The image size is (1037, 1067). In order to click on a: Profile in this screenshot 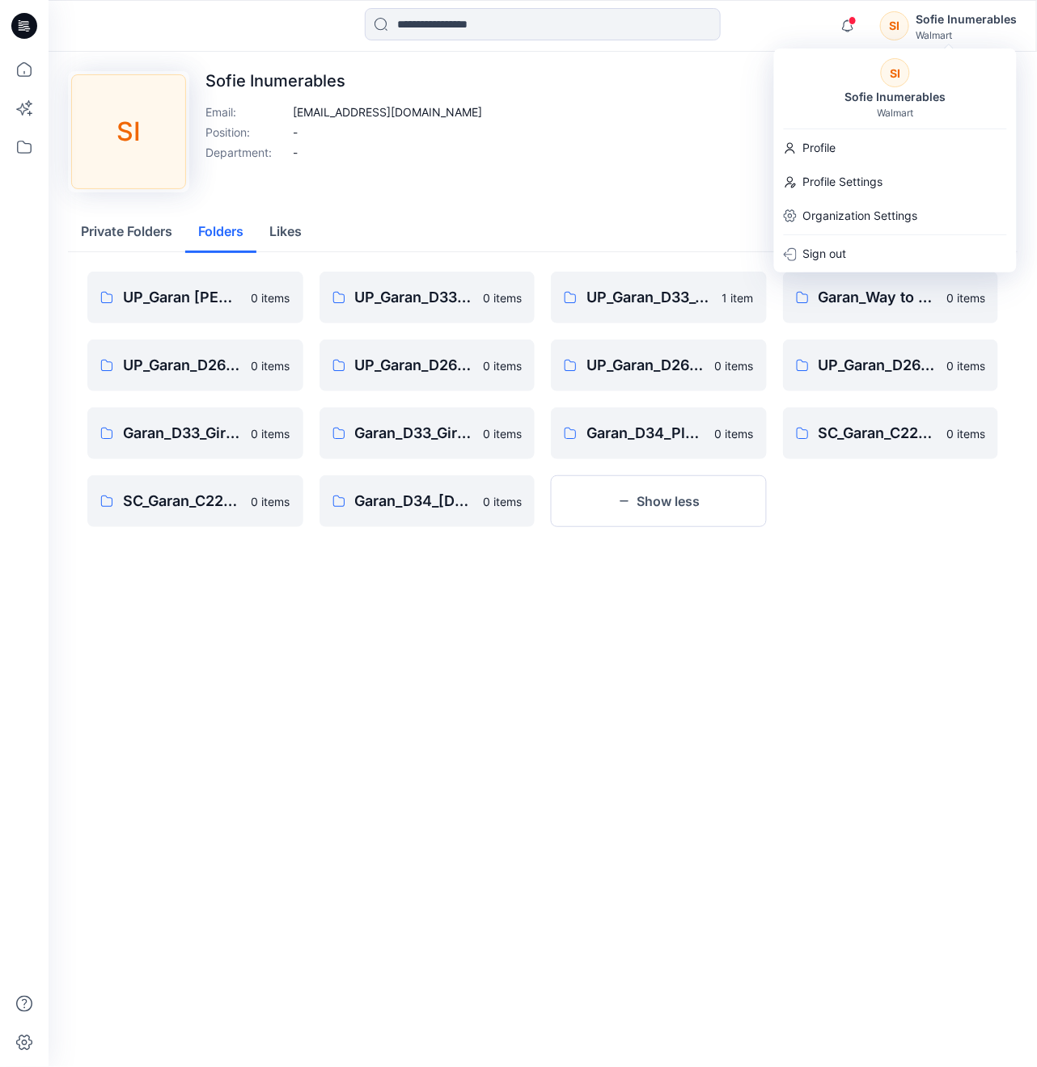, I will do `click(895, 148)`.